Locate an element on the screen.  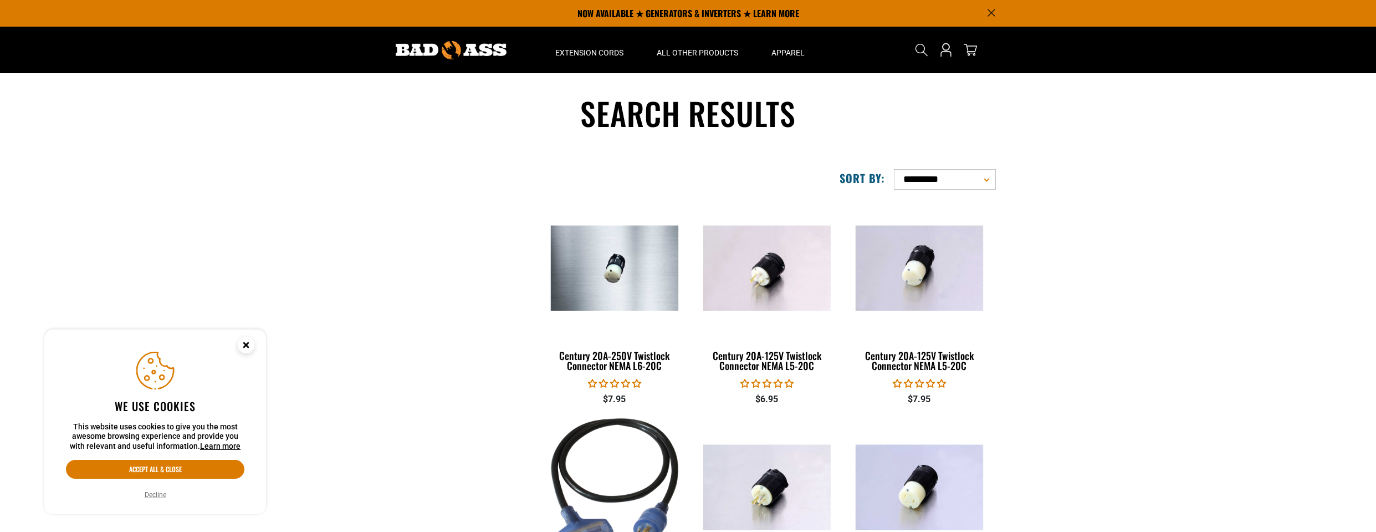
label: Sort by: is located at coordinates (863, 178).